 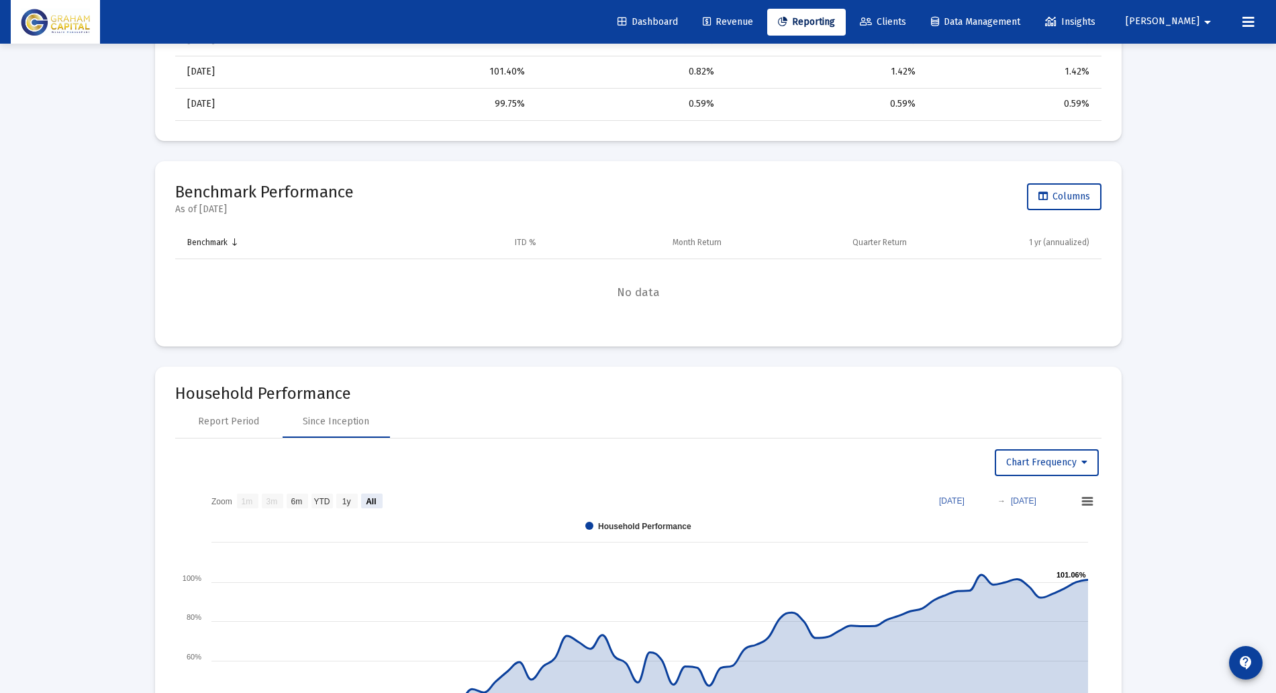 I want to click on text: All, so click(x=371, y=502).